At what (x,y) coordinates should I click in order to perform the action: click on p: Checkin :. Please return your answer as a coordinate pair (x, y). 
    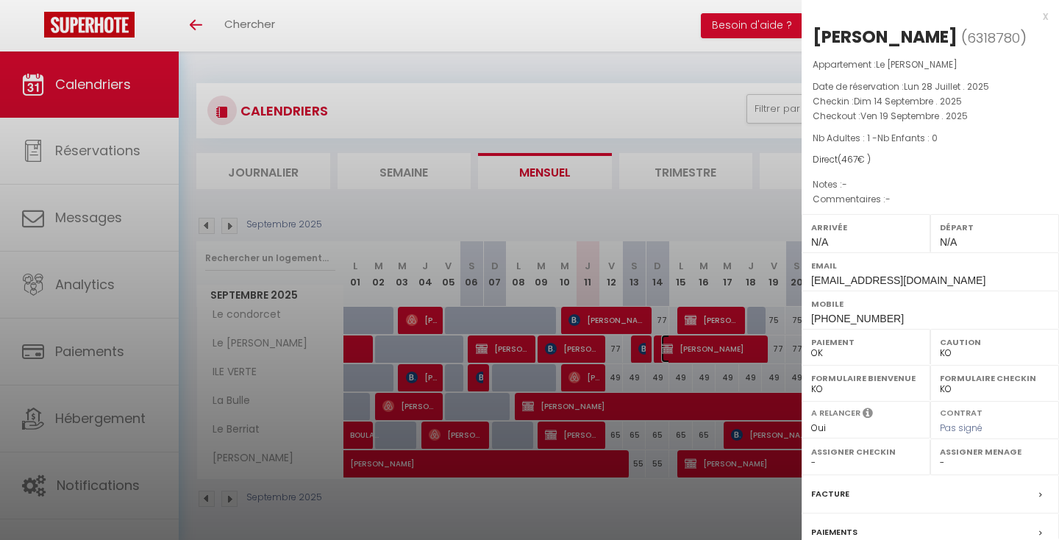
    Looking at the image, I should click on (930, 101).